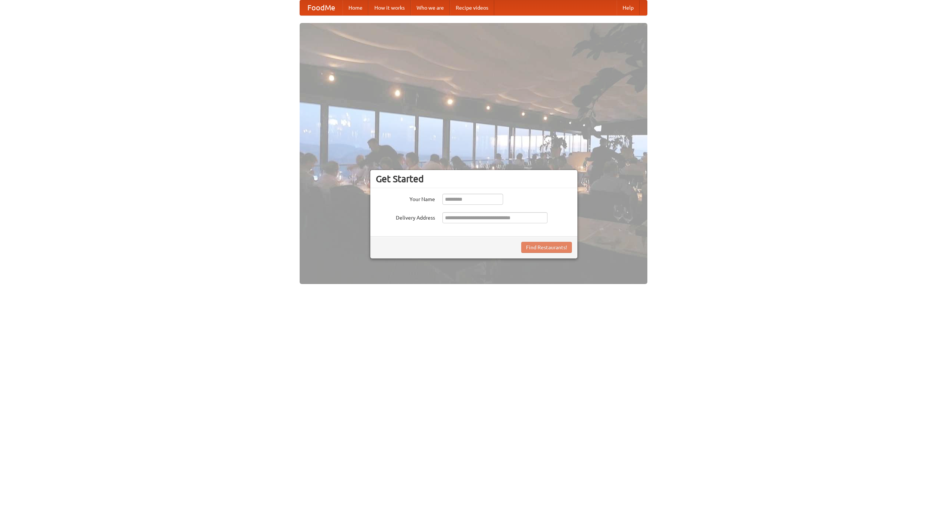 The image size is (947, 524). I want to click on a: Who we are, so click(430, 8).